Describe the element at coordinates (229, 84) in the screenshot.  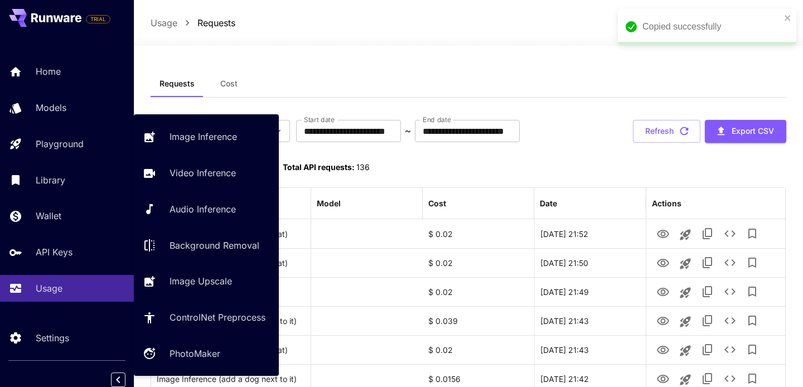
I see `span: Cost` at that location.